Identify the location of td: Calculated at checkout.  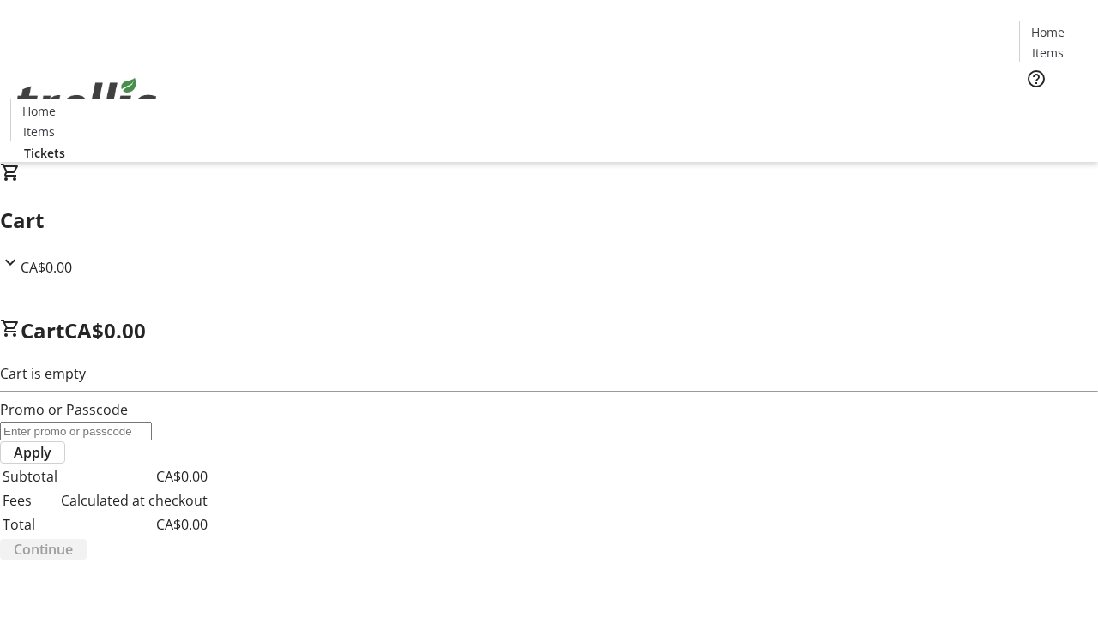
(134, 501).